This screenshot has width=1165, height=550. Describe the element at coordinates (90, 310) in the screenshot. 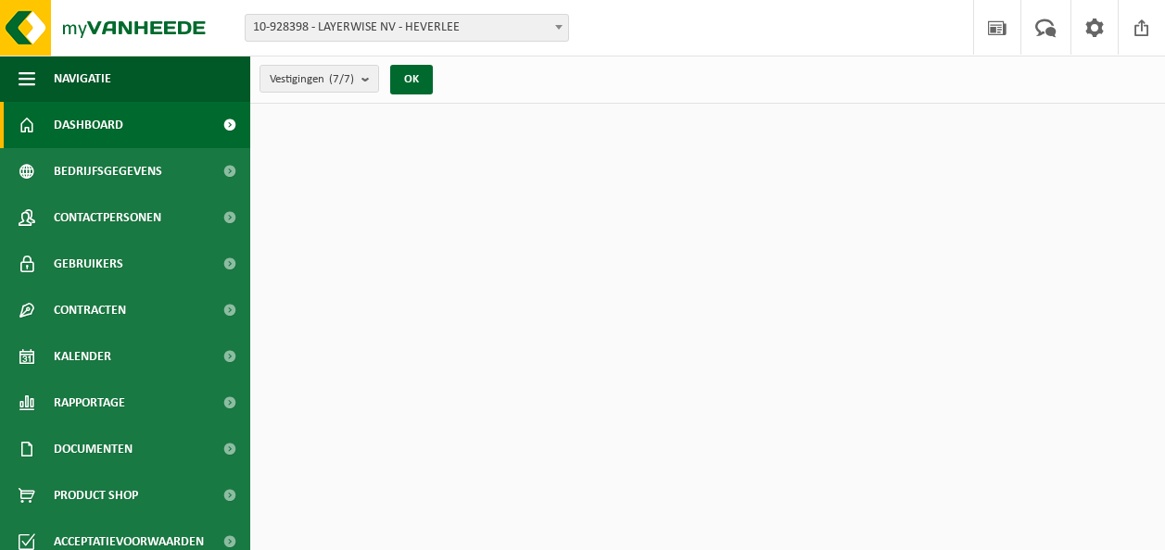

I see `span: Contracten` at that location.